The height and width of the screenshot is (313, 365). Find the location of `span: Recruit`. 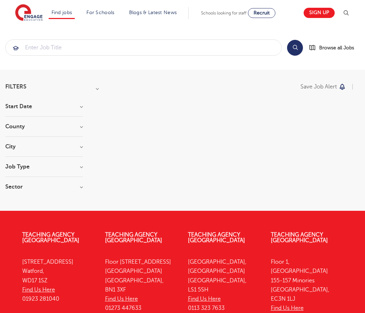

span: Recruit is located at coordinates (261, 13).